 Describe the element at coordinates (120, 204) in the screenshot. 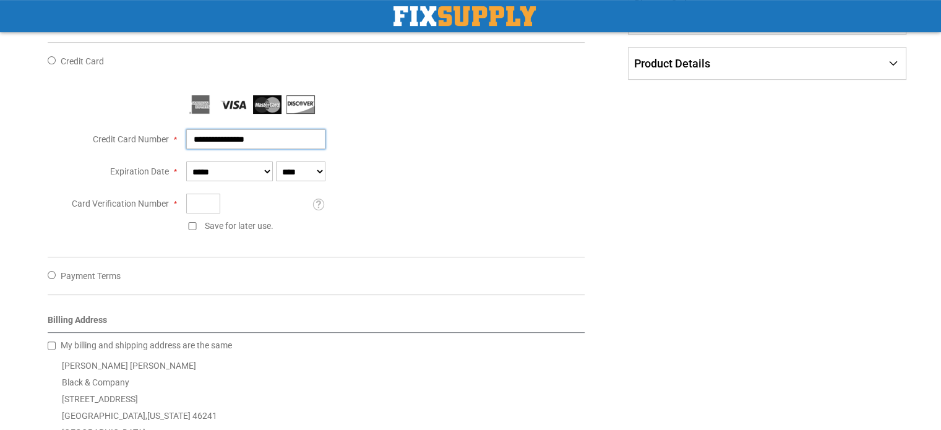

I see `span: Card Verification Number` at that location.